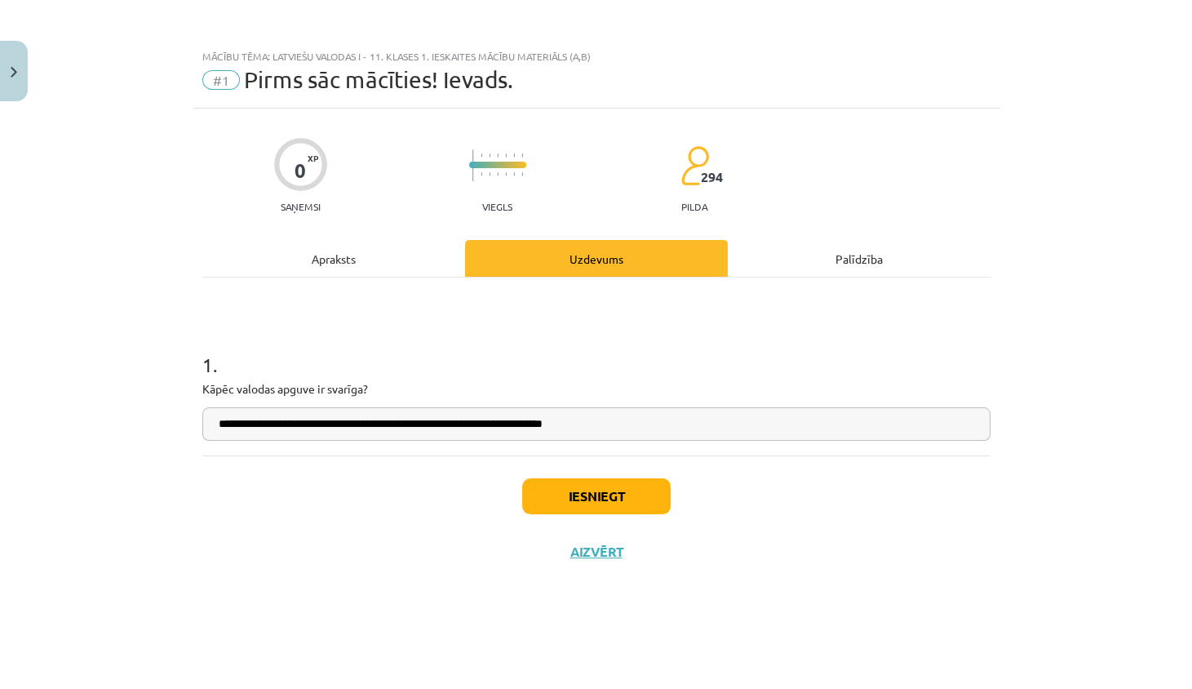 Image resolution: width=1192 pixels, height=689 pixels. What do you see at coordinates (312, 157) in the screenshot?
I see `span: XP` at bounding box center [312, 157].